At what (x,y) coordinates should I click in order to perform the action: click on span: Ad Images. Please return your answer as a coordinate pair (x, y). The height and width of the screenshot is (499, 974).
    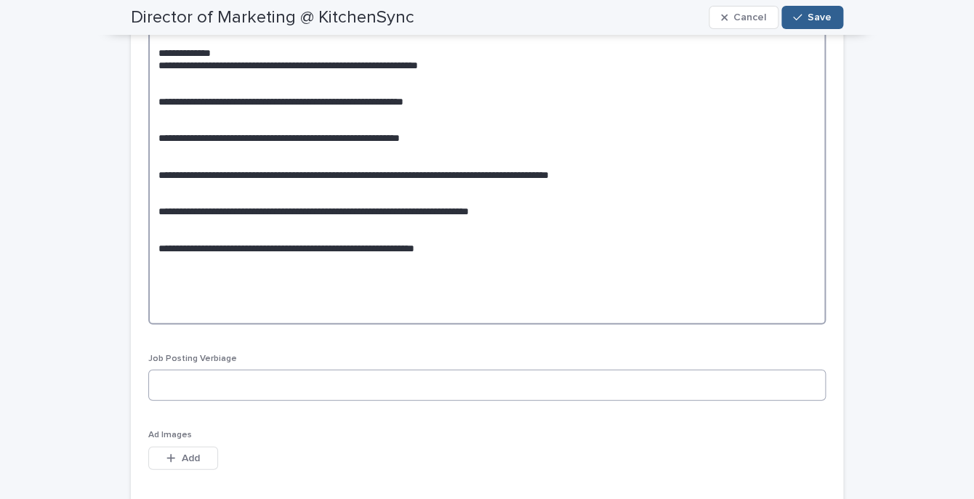
    Looking at the image, I should click on (170, 435).